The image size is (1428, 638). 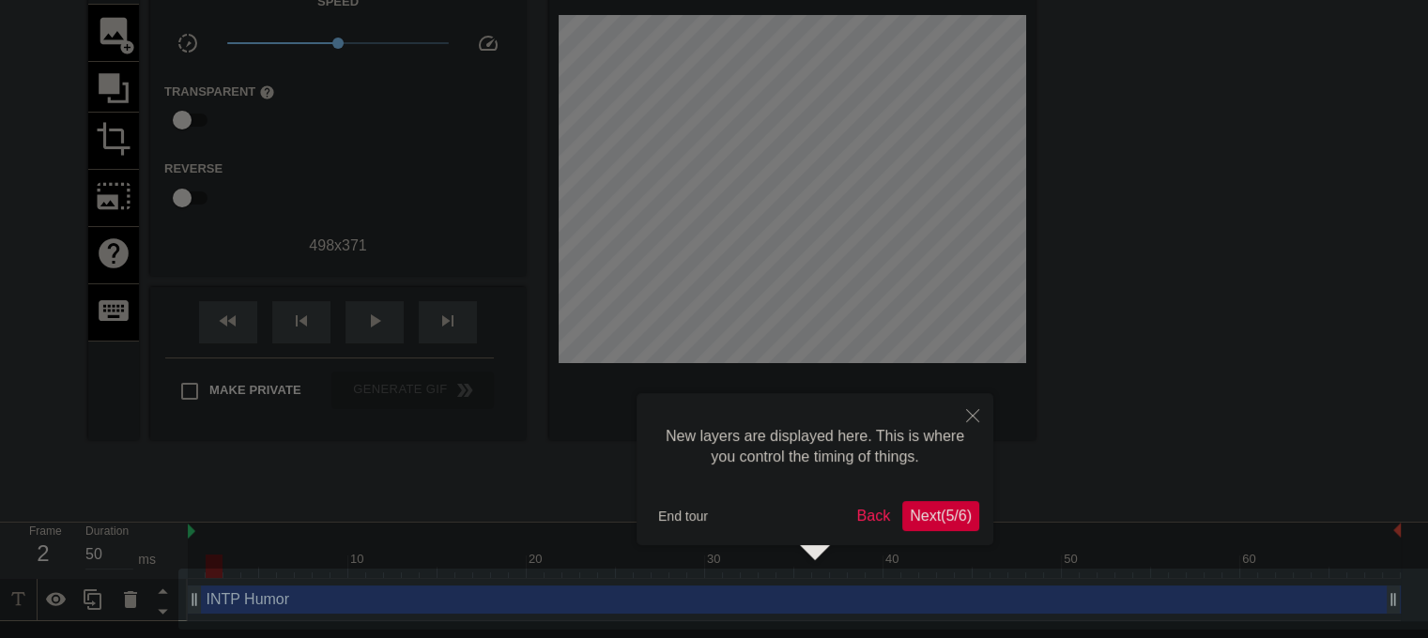 What do you see at coordinates (683, 516) in the screenshot?
I see `button: End tour` at bounding box center [683, 516].